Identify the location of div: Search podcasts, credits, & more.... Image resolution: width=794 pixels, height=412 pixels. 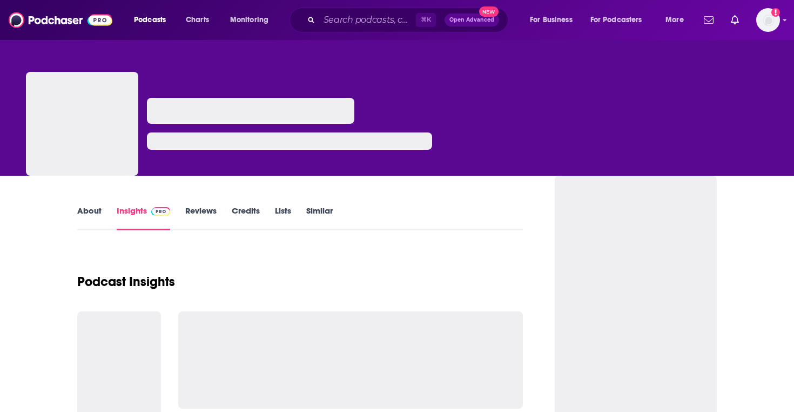
(409, 20).